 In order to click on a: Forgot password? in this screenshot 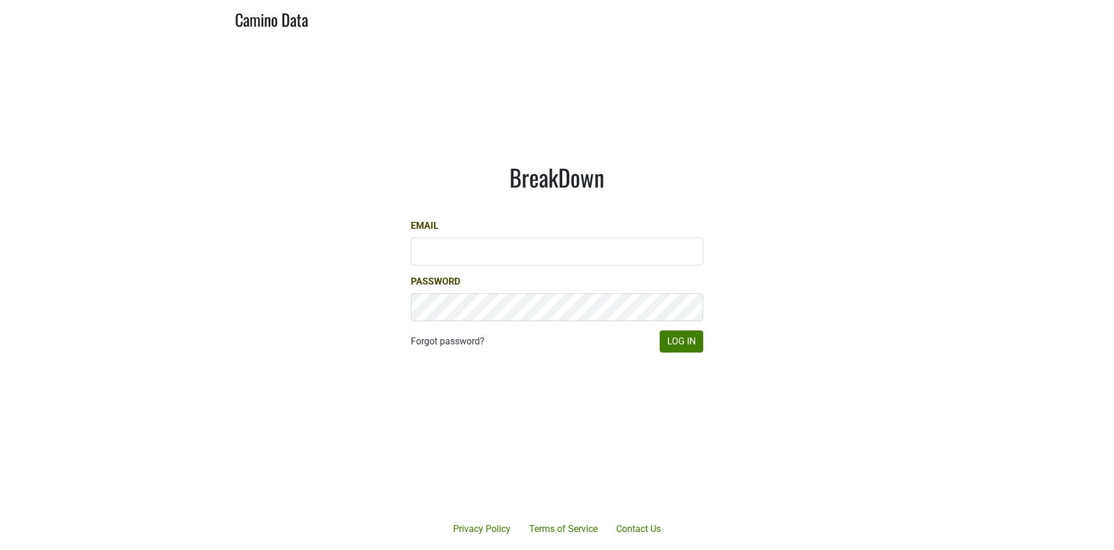, I will do `click(447, 341)`.